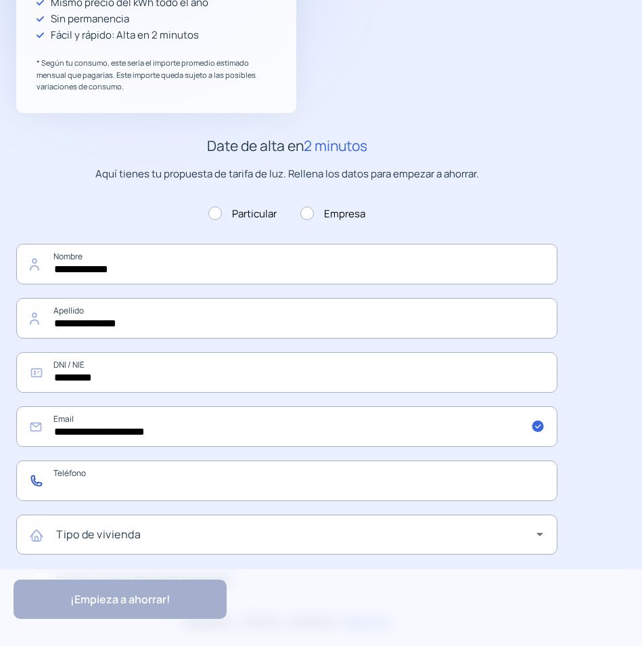 Image resolution: width=642 pixels, height=646 pixels. Describe the element at coordinates (90, 19) in the screenshot. I see `p: Sin permanencia` at that location.